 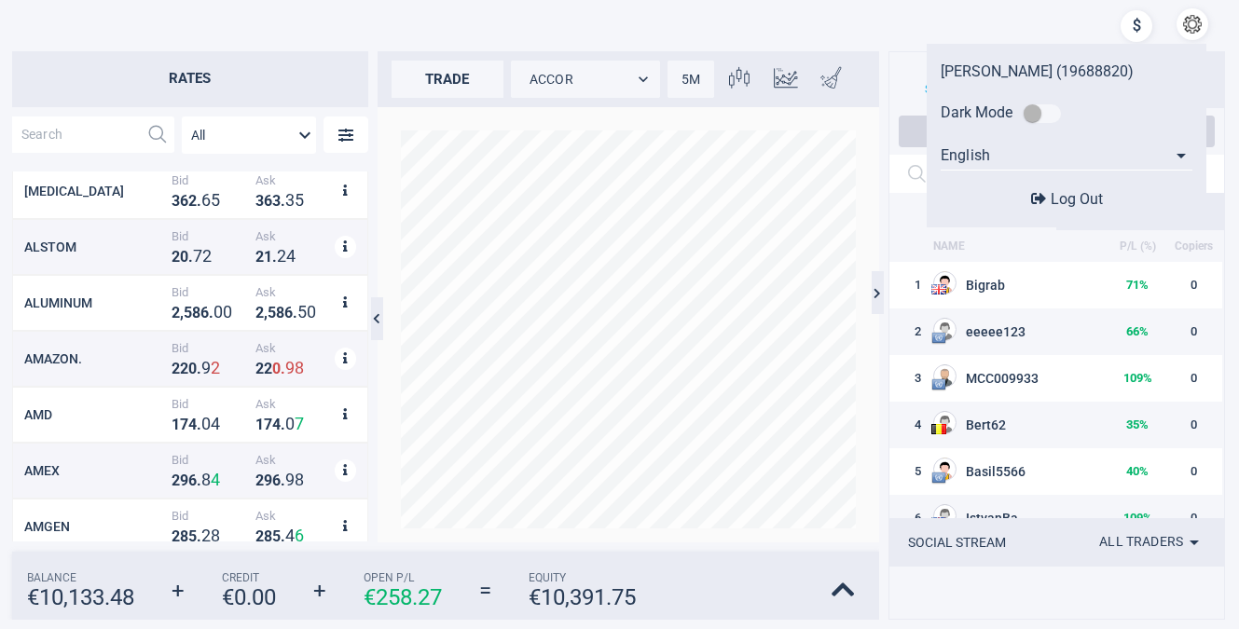 What do you see at coordinates (190, 79) in the screenshot?
I see `h2: Rates` at bounding box center [190, 79].